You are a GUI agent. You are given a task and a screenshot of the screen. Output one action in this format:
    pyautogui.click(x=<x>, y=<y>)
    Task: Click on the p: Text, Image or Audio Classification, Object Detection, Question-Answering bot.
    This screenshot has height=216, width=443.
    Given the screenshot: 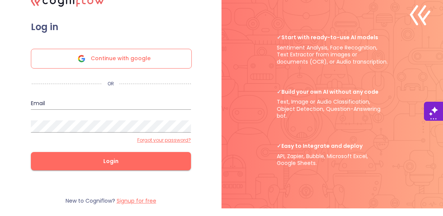 What is the action you would take?
    pyautogui.click(x=332, y=104)
    